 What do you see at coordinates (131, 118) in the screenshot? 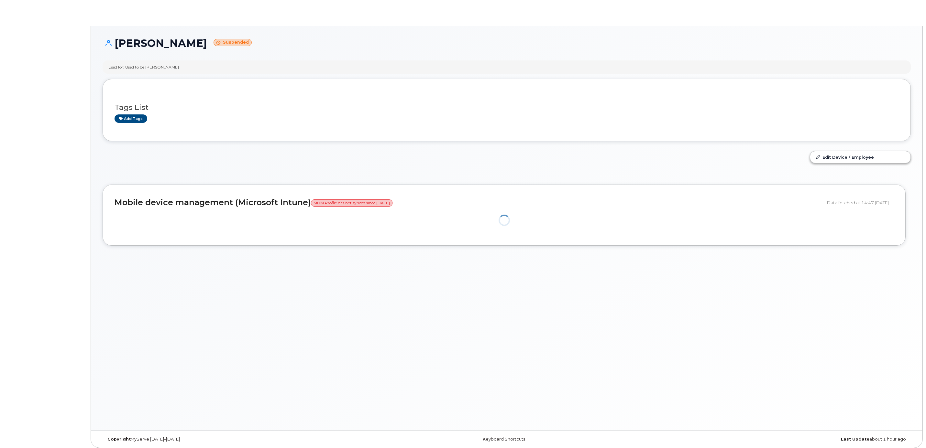
I see `a: Add tags` at bounding box center [131, 118].